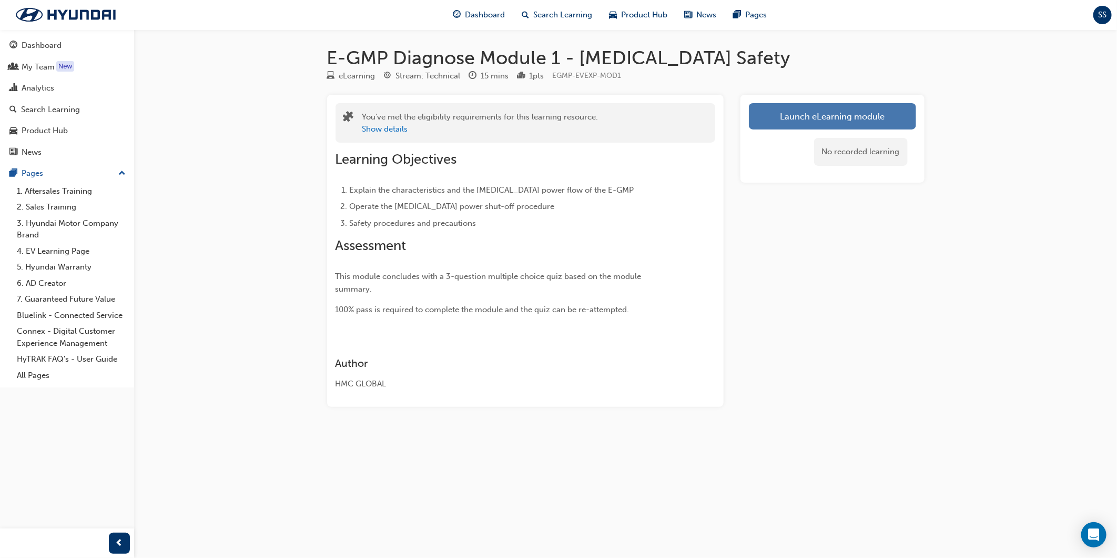 The height and width of the screenshot is (558, 1117). What do you see at coordinates (385, 129) in the screenshot?
I see `button: Show details` at bounding box center [385, 129].